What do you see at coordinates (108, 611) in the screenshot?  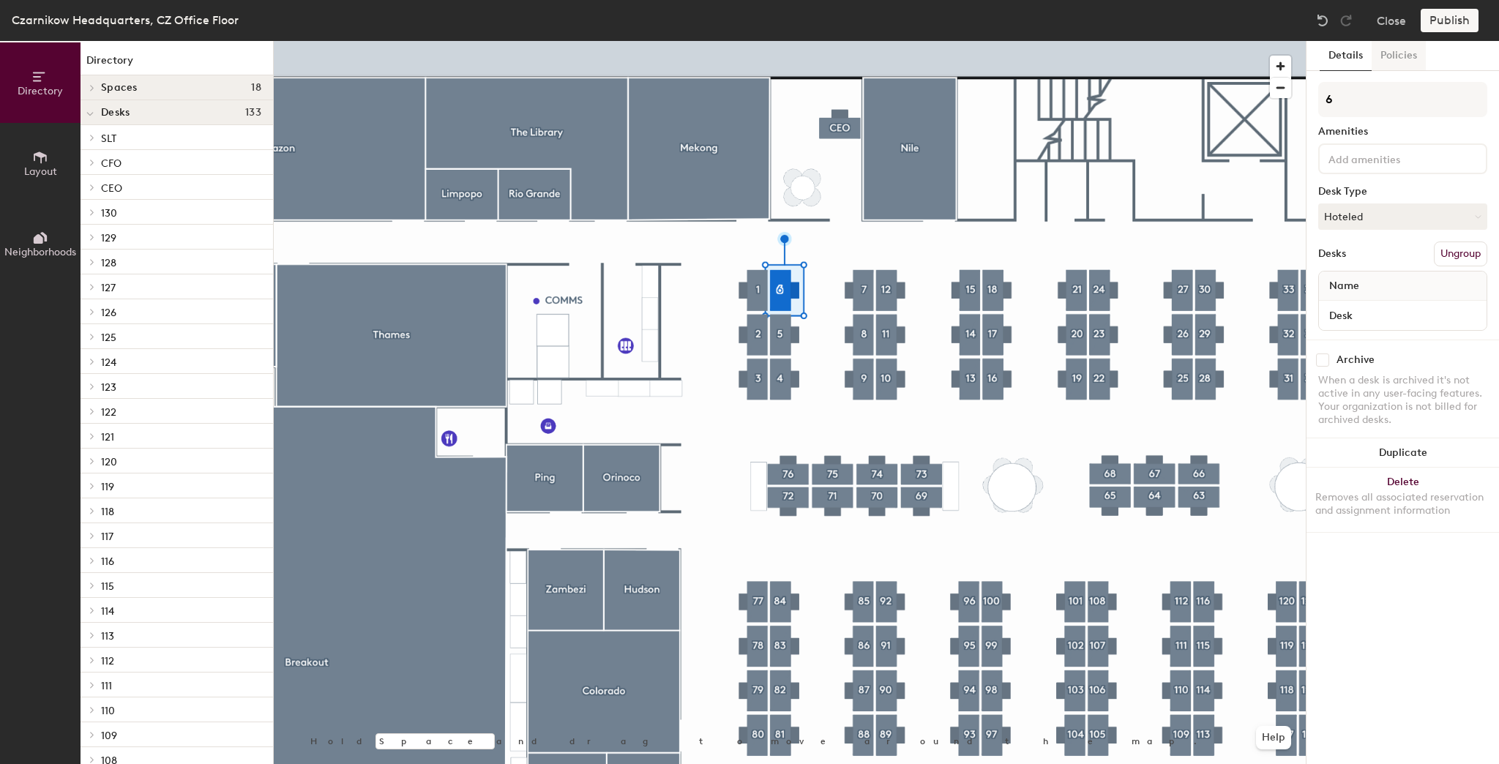 I see `span: 114` at bounding box center [108, 611].